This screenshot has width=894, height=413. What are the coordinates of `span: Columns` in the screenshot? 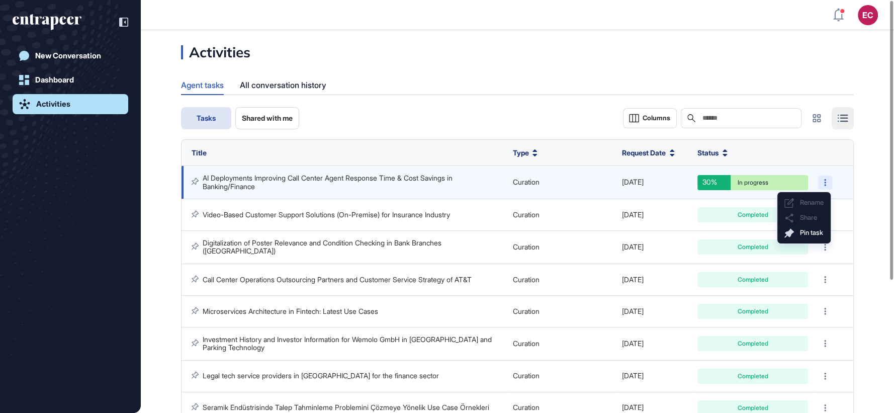 It's located at (656, 118).